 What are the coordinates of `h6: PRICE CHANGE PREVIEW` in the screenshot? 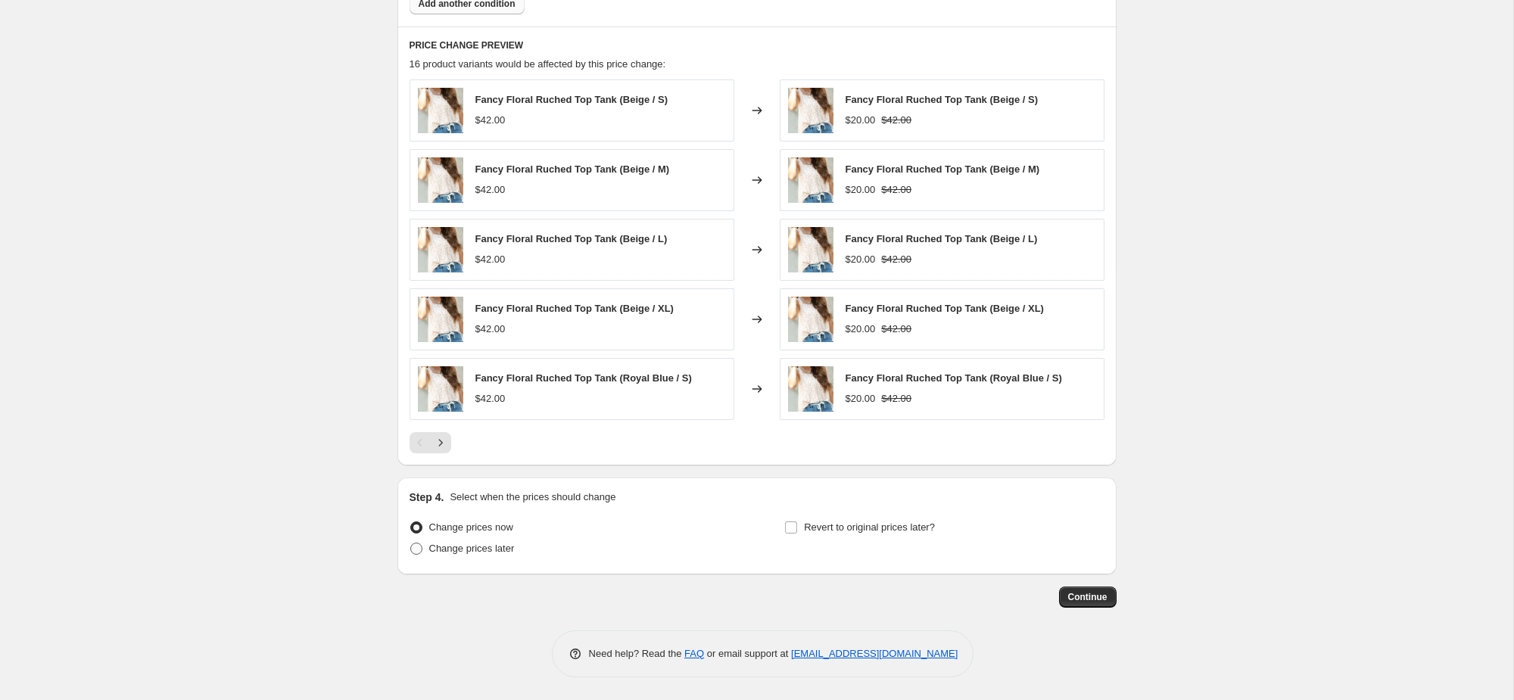 It's located at (757, 45).